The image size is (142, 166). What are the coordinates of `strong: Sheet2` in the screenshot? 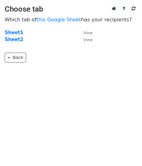 It's located at (14, 40).